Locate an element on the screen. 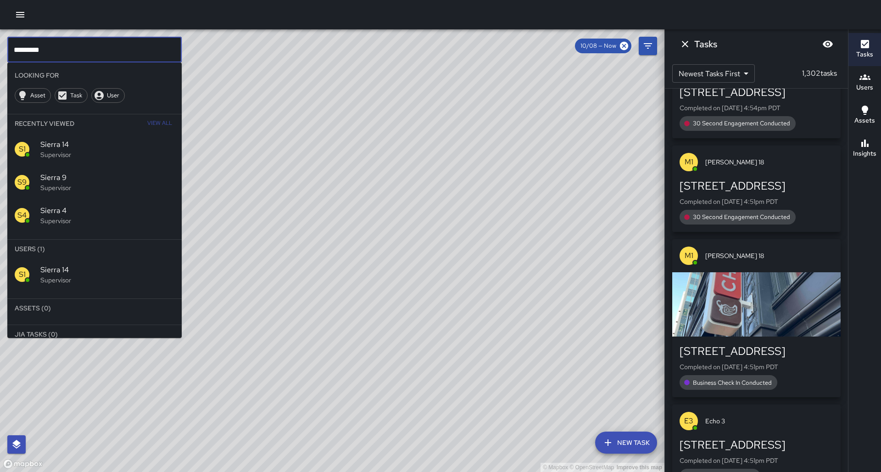 The width and height of the screenshot is (881, 472). div: Asset is located at coordinates (33, 95).